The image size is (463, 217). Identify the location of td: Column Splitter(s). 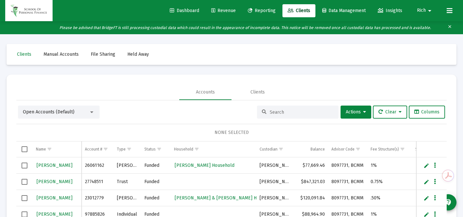
(430, 149).